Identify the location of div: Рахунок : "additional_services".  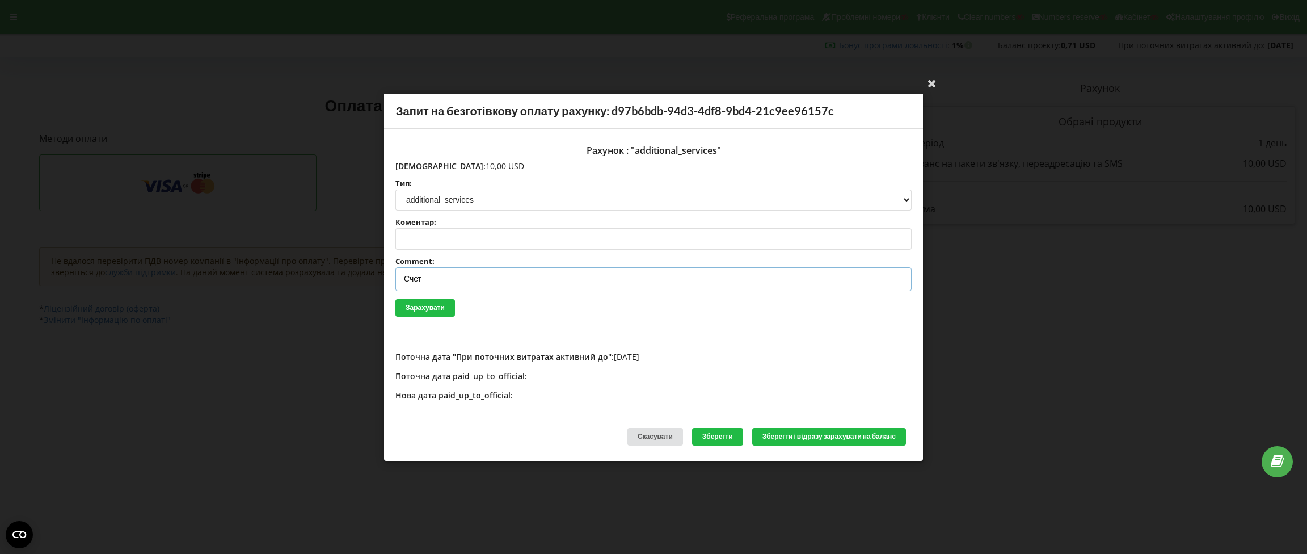
(654, 150).